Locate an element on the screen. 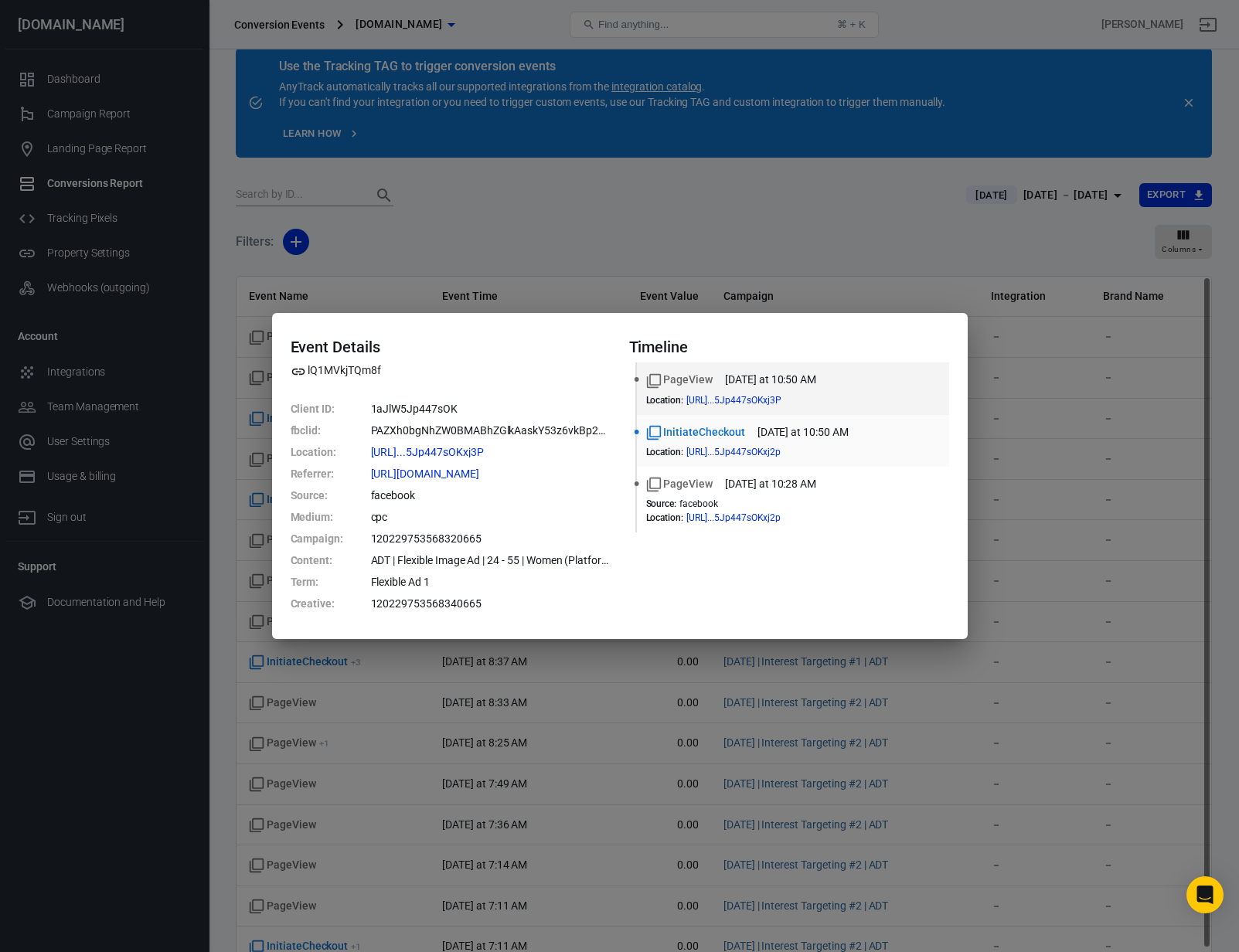 Image resolution: width=1239 pixels, height=952 pixels. dt: Medium : is located at coordinates (330, 517).